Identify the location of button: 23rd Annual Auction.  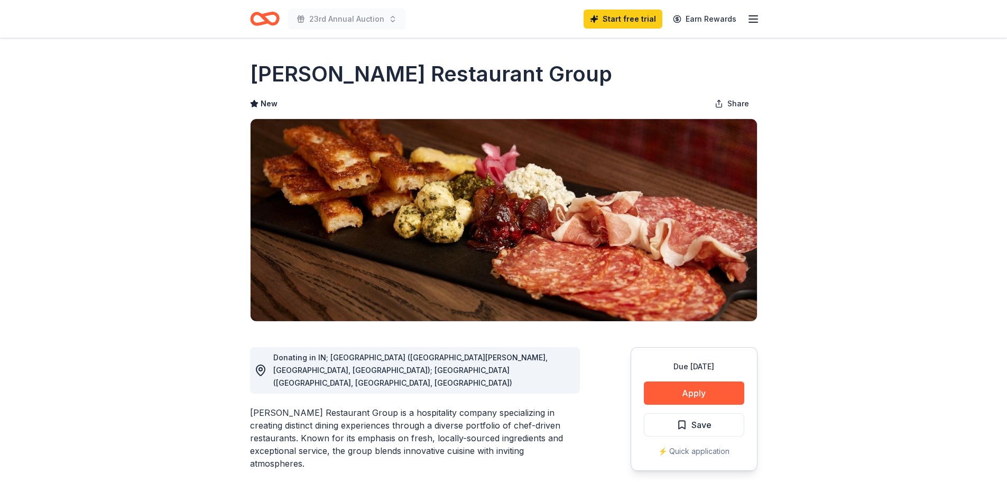
(347, 19).